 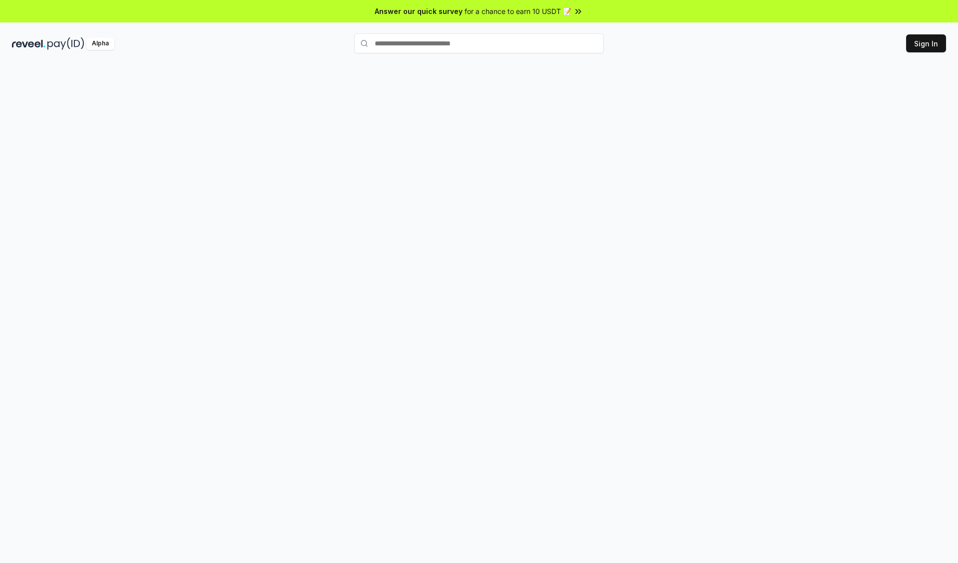 What do you see at coordinates (28, 43) in the screenshot?
I see `img: reveel_dark` at bounding box center [28, 43].